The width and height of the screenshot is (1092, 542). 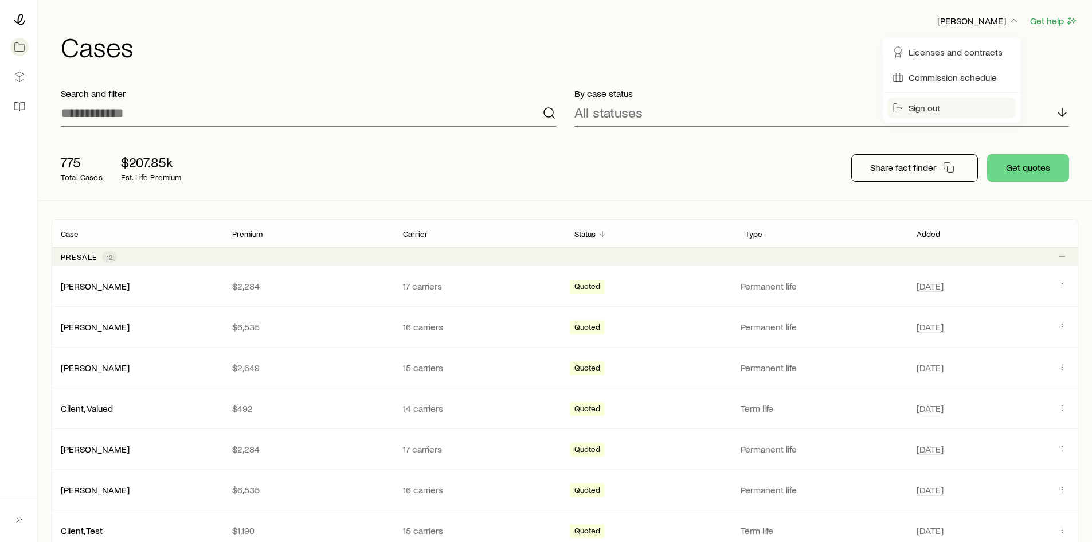 What do you see at coordinates (81, 530) in the screenshot?
I see `div: Client, Test` at bounding box center [81, 530].